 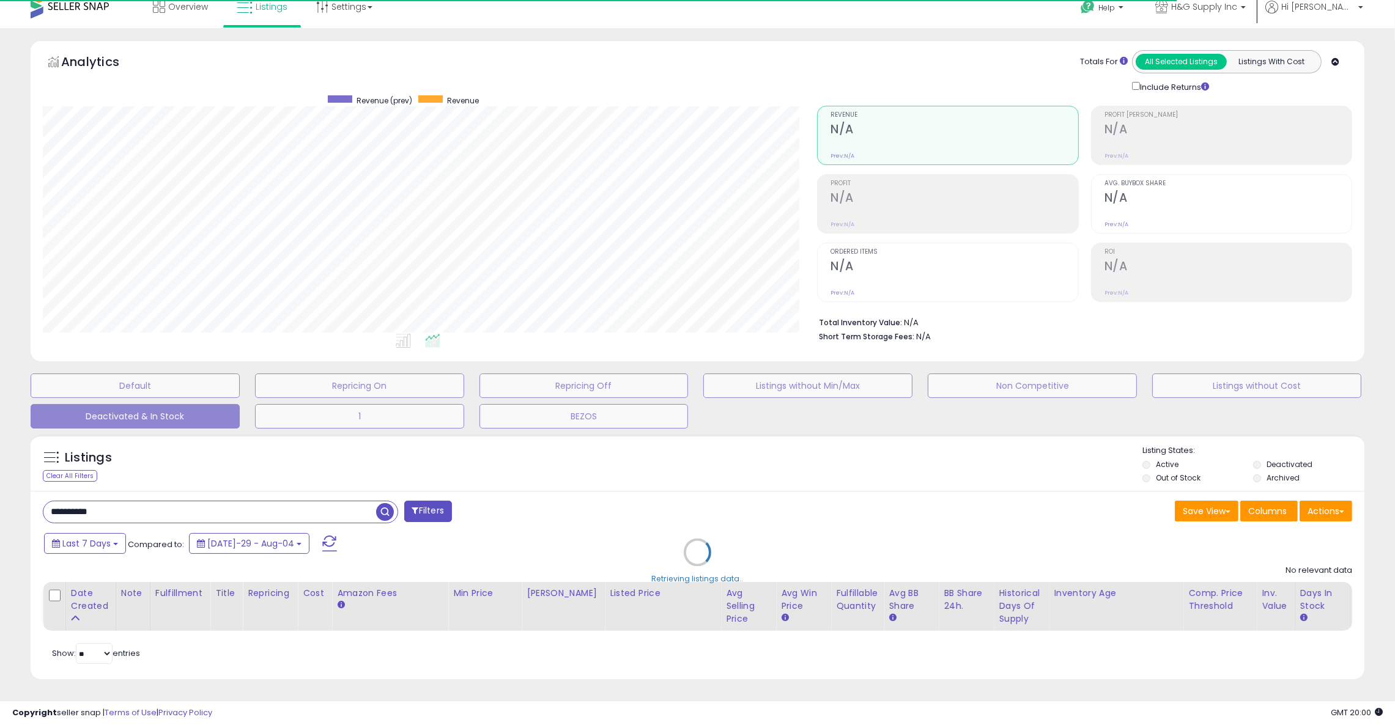 What do you see at coordinates (1228, 252) in the screenshot?
I see `span: ROI` at bounding box center [1228, 252].